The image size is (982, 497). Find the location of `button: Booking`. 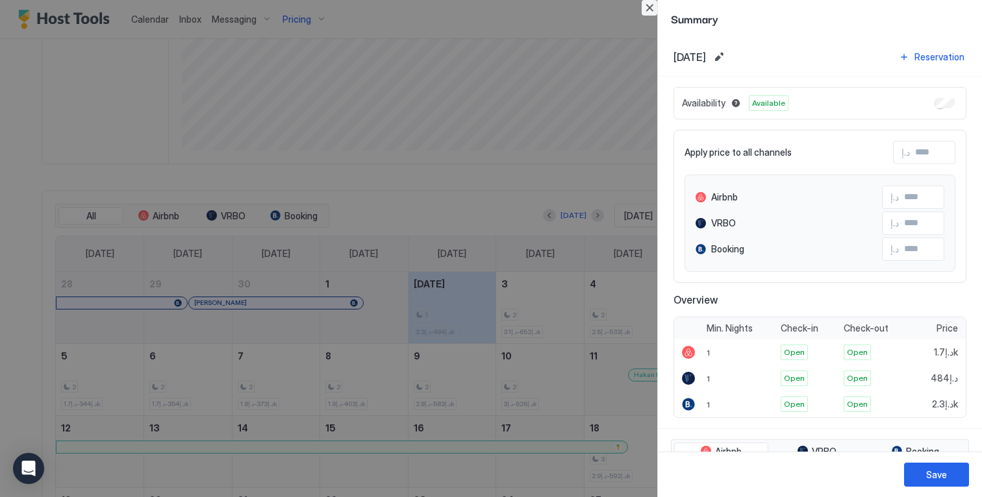

button: Booking is located at coordinates (915, 452).